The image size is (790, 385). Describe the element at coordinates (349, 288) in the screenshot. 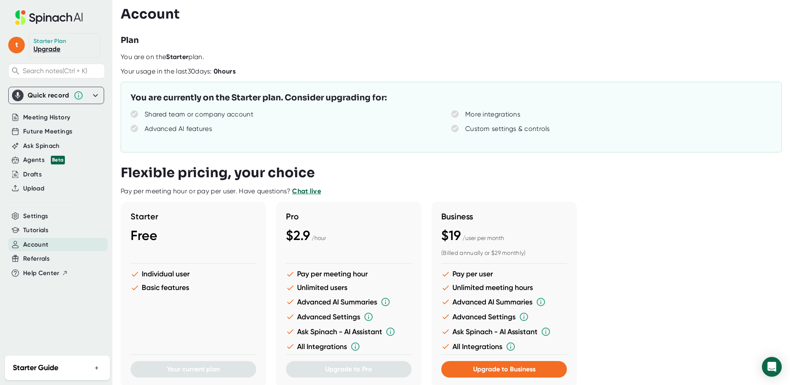

I see `li: Unlimited users` at that location.